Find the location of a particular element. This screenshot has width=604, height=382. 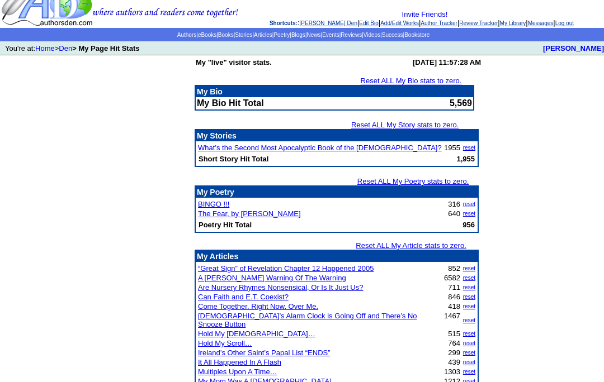

font: 1303 is located at coordinates (452, 372).